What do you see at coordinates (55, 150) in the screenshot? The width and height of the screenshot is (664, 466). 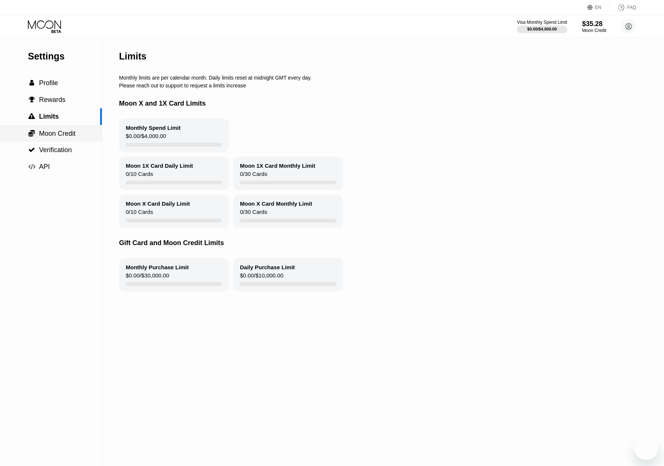 I see `span: Verification` at bounding box center [55, 150].